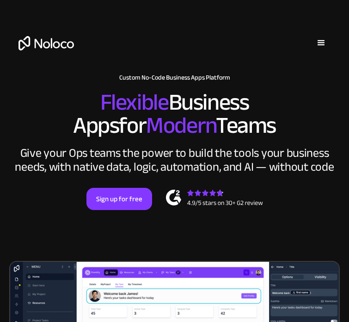 This screenshot has width=349, height=322. Describe the element at coordinates (135, 102) in the screenshot. I see `span: Flexible` at that location.